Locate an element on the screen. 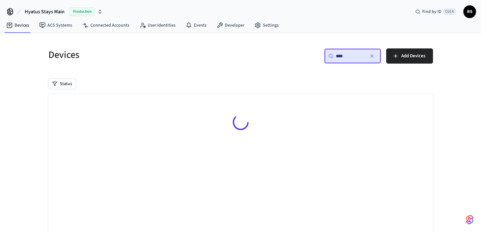 The image size is (481, 231). button: RS is located at coordinates (470, 12).